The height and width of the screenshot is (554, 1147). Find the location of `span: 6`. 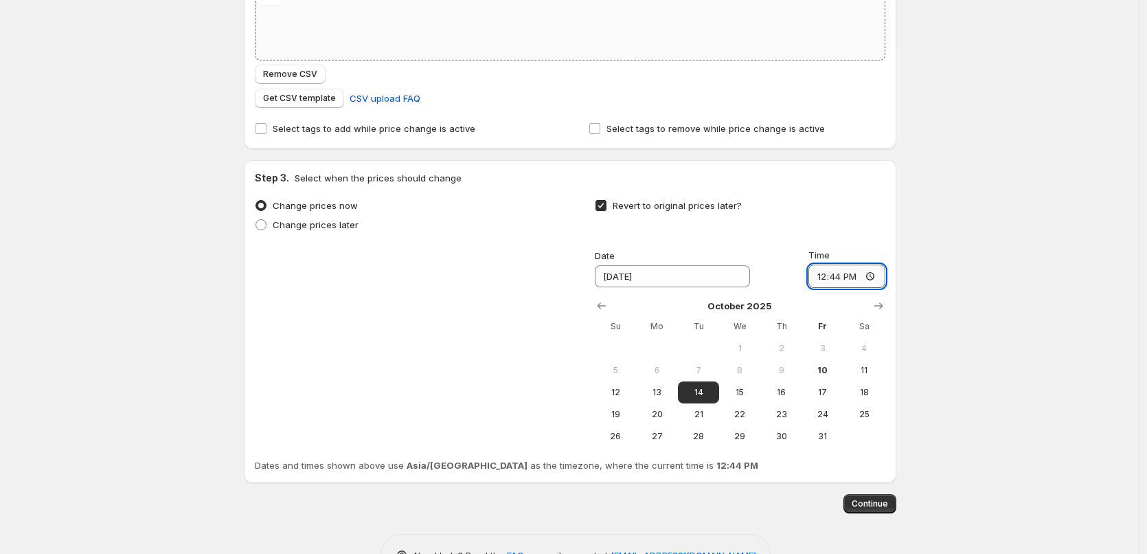

span: 6 is located at coordinates (657, 370).